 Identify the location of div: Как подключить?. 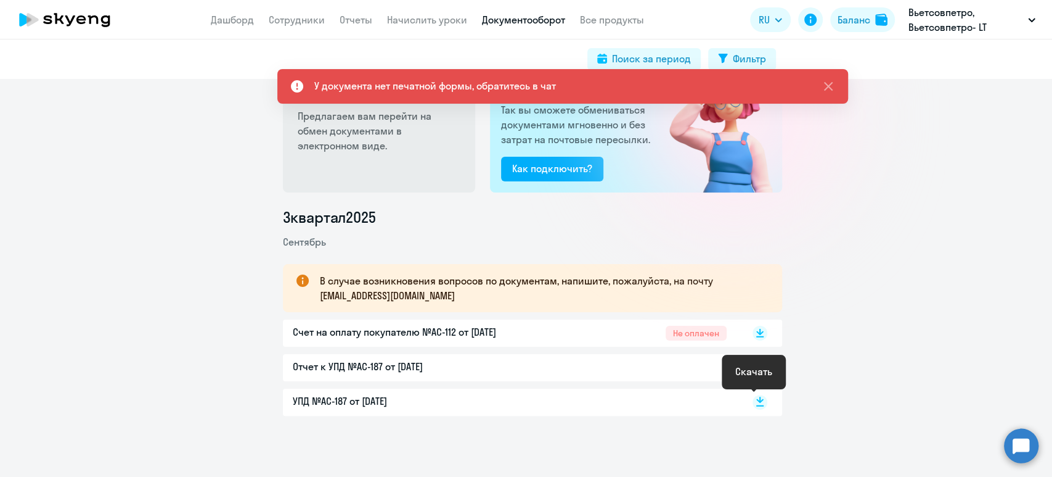
(552, 168).